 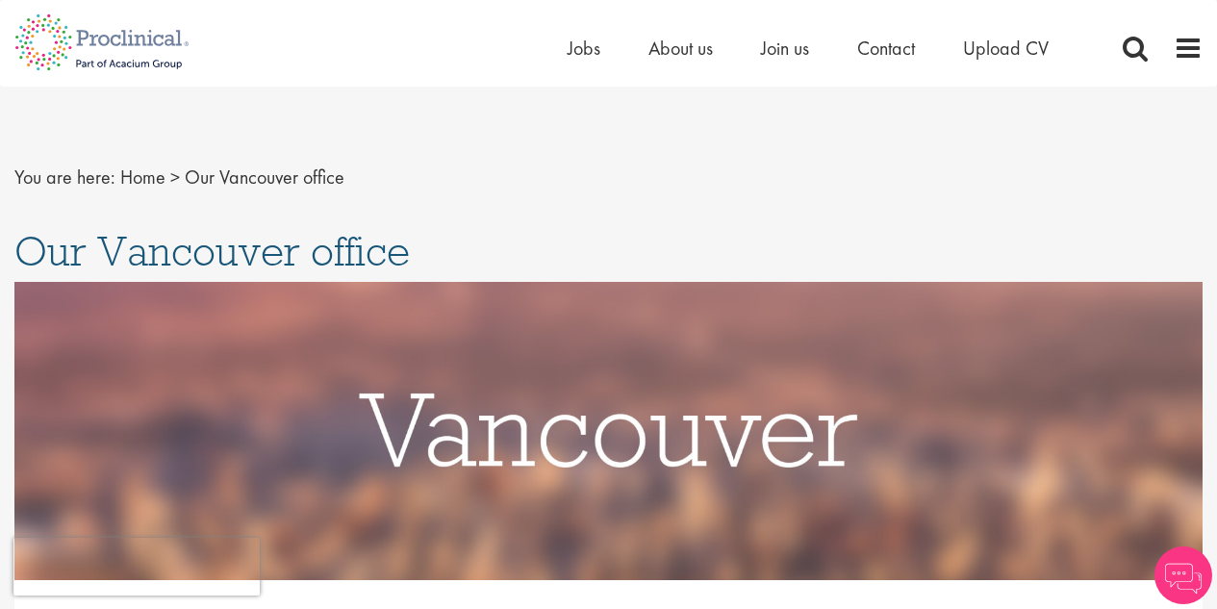 I want to click on span: Contact, so click(x=886, y=48).